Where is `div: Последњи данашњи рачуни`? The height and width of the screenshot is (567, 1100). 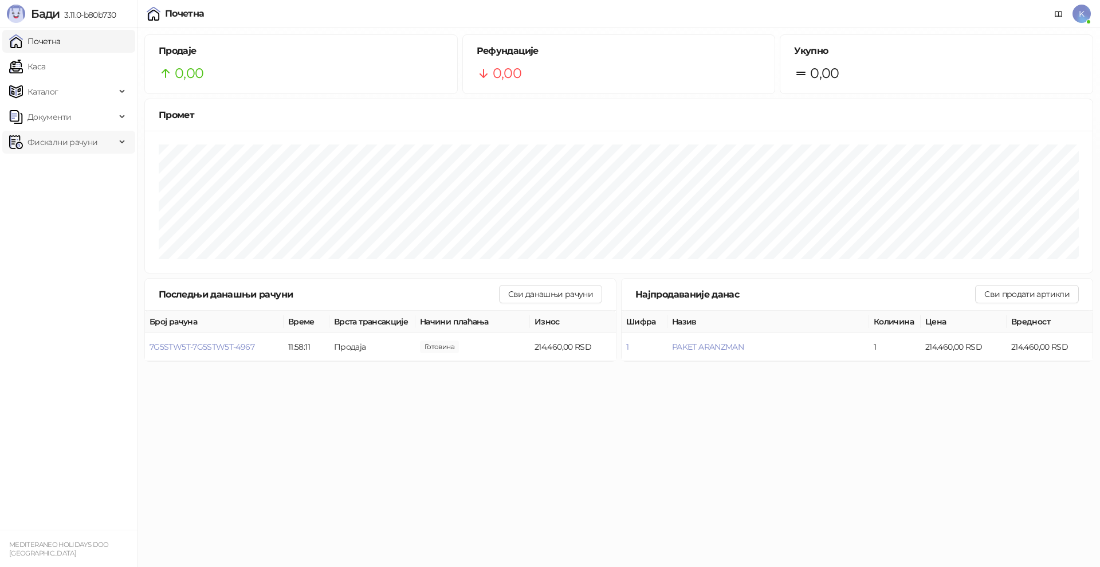 div: Последњи данашњи рачуни is located at coordinates (329, 294).